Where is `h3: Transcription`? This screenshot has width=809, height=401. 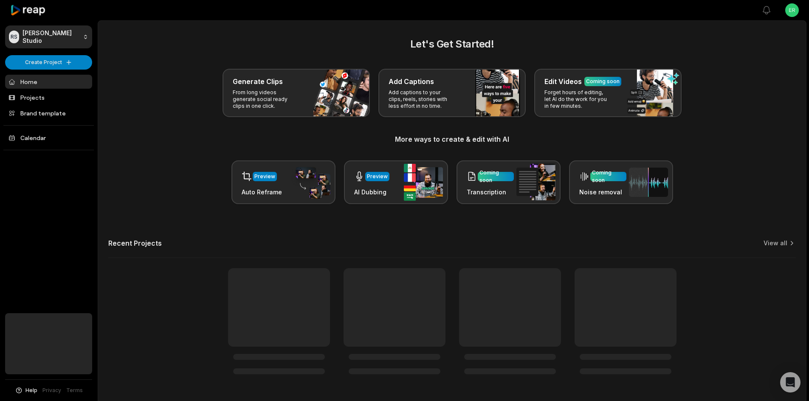 h3: Transcription is located at coordinates (490, 192).